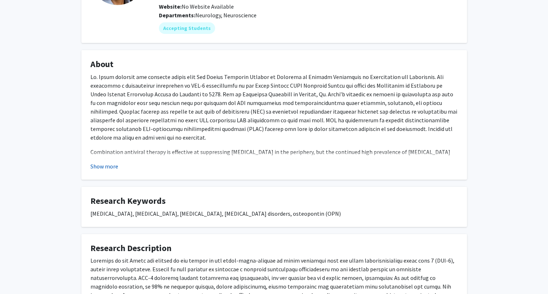 This screenshot has width=548, height=294. What do you see at coordinates (226, 15) in the screenshot?
I see `span: Neurology, Neuroscience` at bounding box center [226, 15].